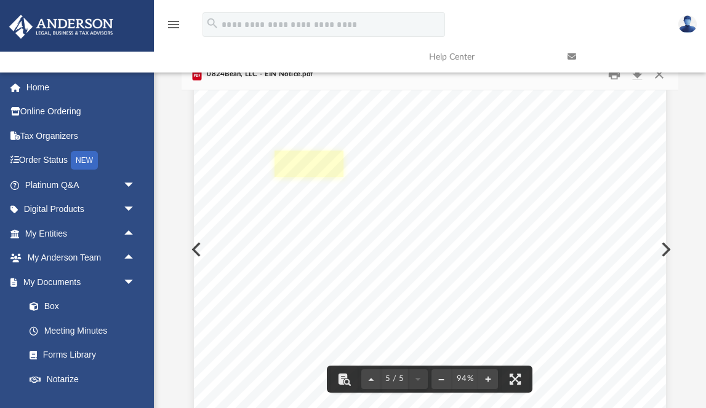 The width and height of the screenshot is (706, 408). Describe the element at coordinates (78, 282) in the screenshot. I see `a: My Documentsarrow_drop_down` at that location.